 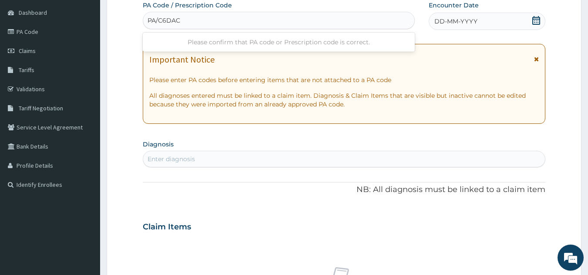 What do you see at coordinates (26, 54) in the screenshot?
I see `img: d_794563401_company_1708531726252_794563401` at bounding box center [26, 54].